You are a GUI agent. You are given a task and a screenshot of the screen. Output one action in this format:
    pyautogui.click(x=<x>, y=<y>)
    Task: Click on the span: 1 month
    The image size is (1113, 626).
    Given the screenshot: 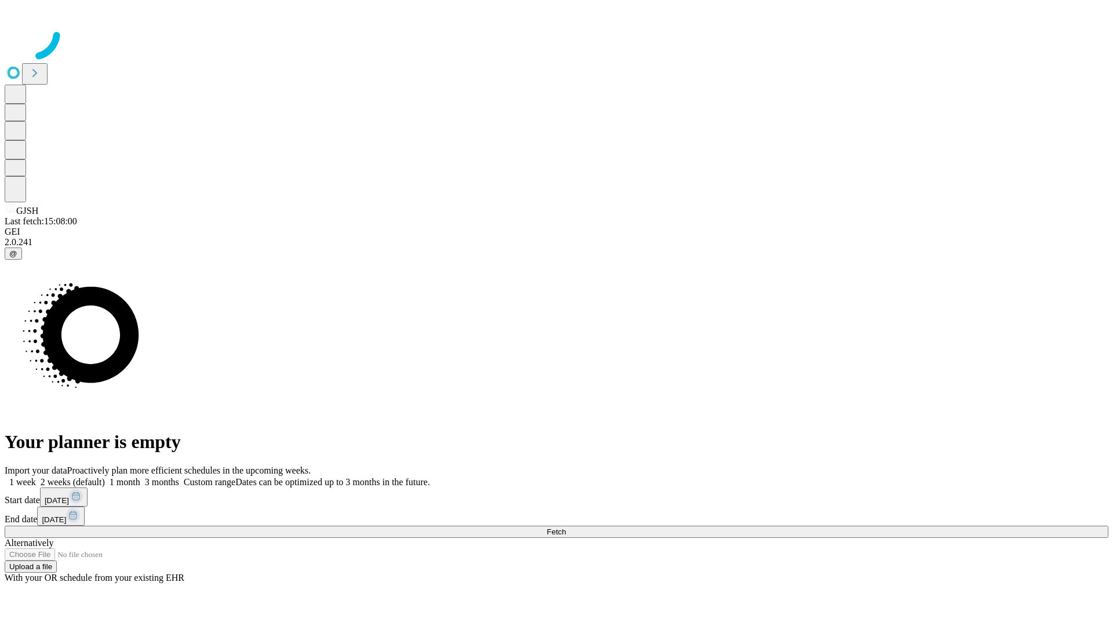 What is the action you would take?
    pyautogui.click(x=125, y=482)
    